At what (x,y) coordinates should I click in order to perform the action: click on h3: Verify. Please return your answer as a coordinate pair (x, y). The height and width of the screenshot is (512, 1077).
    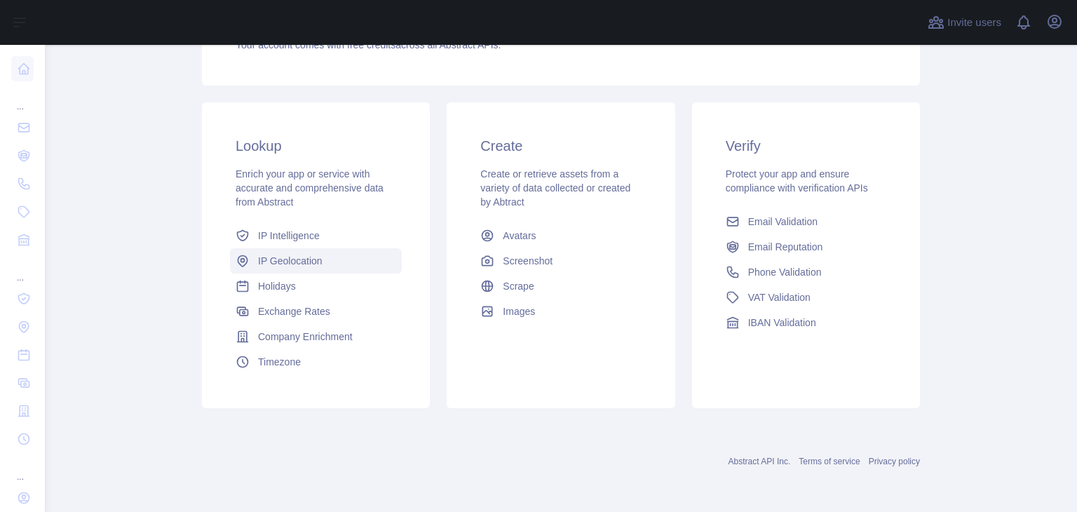
    Looking at the image, I should click on (806, 146).